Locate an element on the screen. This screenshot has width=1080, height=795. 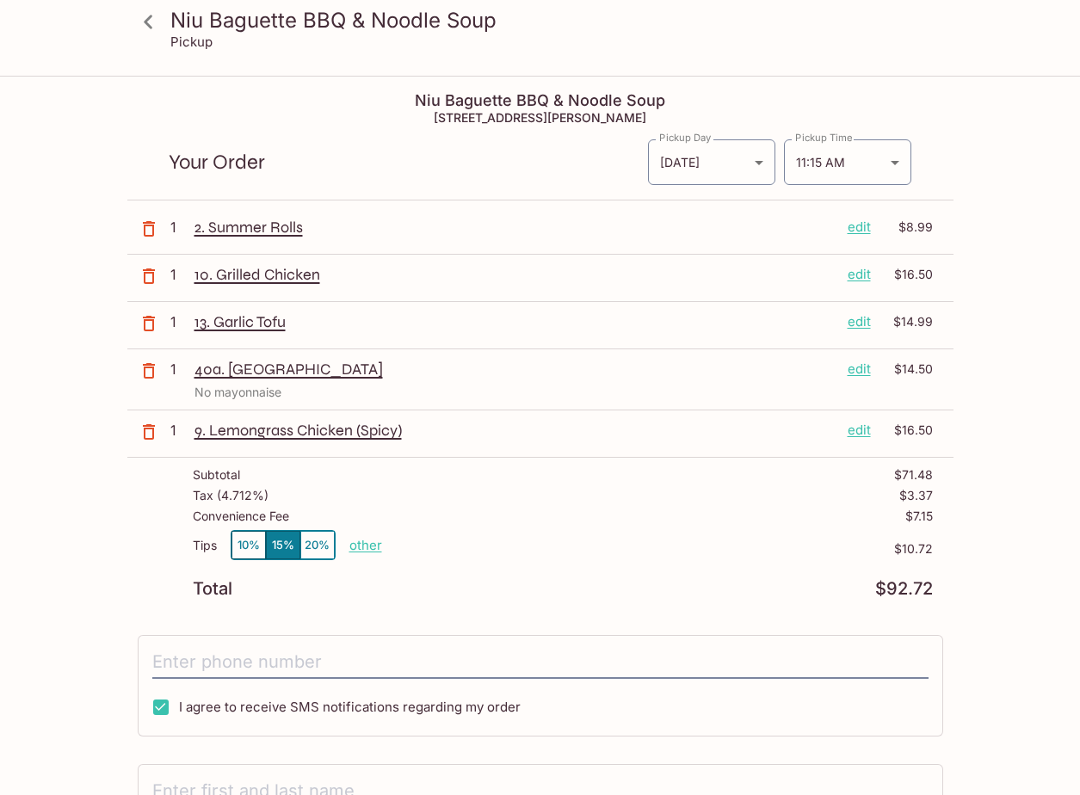
p: 2. Summer Rolls is located at coordinates (514, 227).